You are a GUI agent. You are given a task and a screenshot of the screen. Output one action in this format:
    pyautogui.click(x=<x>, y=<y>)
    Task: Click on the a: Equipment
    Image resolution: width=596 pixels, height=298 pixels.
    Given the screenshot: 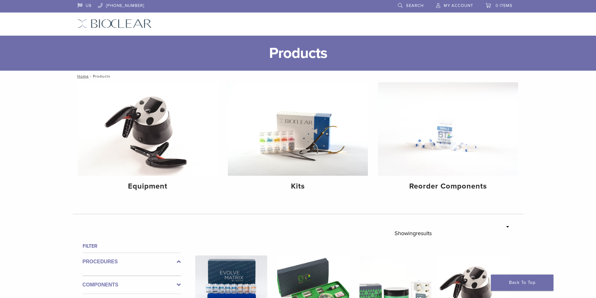 What is the action you would take?
    pyautogui.click(x=148, y=139)
    